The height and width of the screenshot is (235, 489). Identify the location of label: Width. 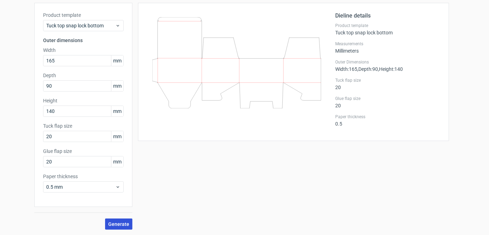
(83, 50).